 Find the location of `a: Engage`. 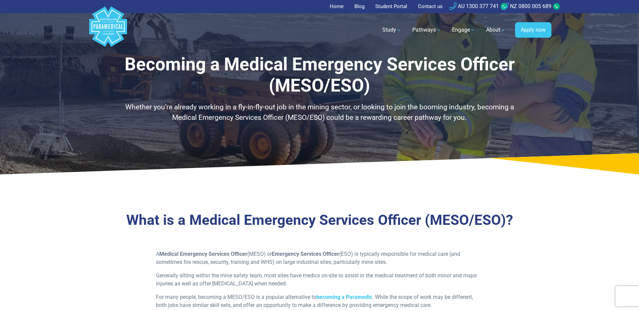

a: Engage is located at coordinates (463, 30).